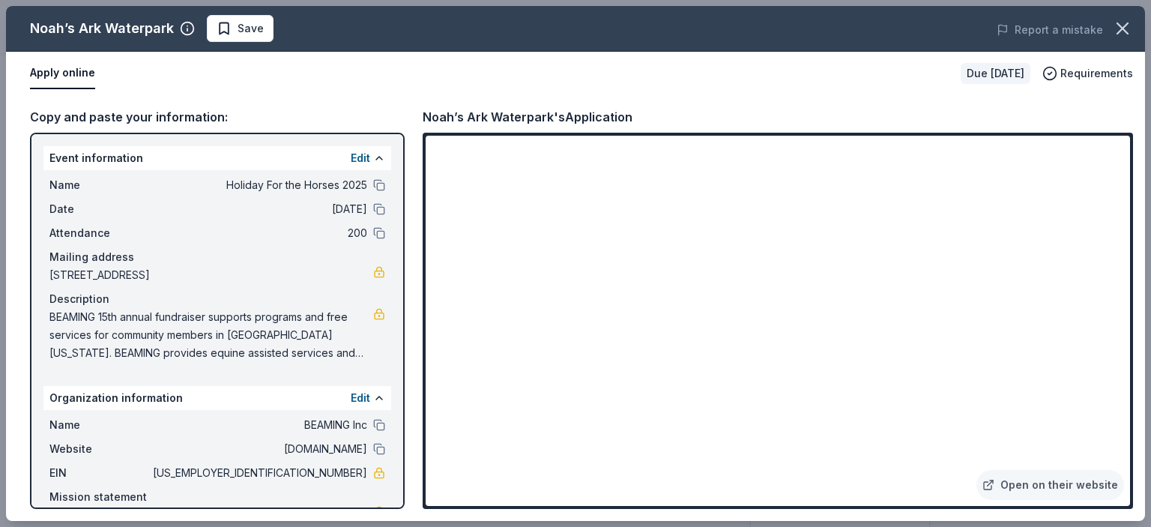  I want to click on div: Copy and paste your information:, so click(217, 117).